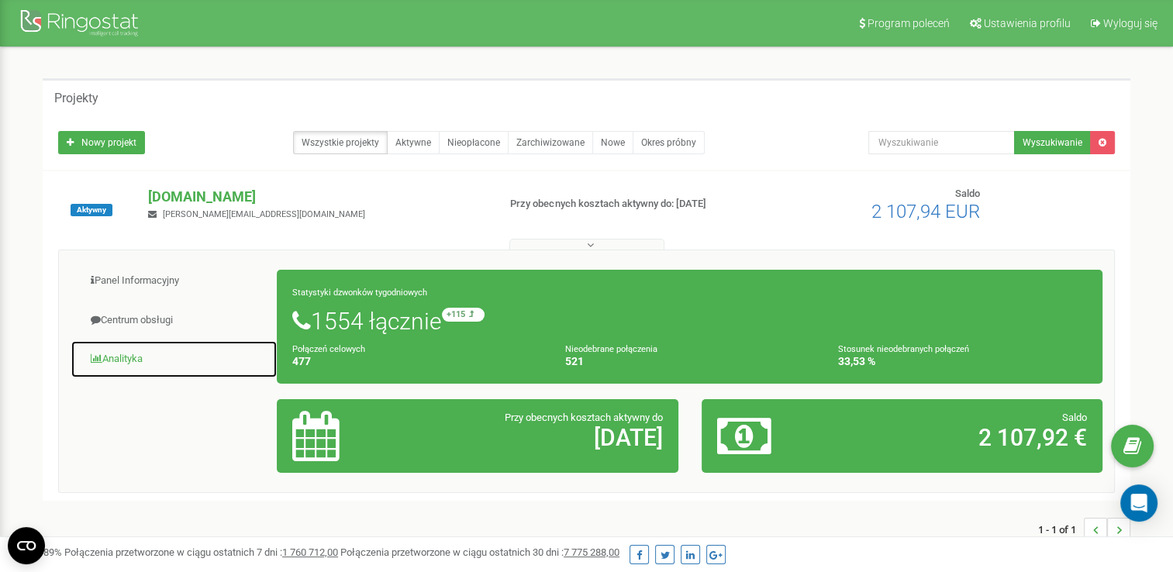 Image resolution: width=1173 pixels, height=572 pixels. Describe the element at coordinates (1139, 503) in the screenshot. I see `div: Open Intercom Messenger` at that location.